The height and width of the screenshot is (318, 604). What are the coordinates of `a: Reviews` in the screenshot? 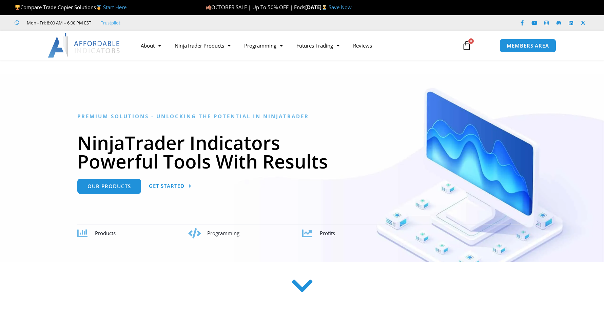 It's located at (363, 45).